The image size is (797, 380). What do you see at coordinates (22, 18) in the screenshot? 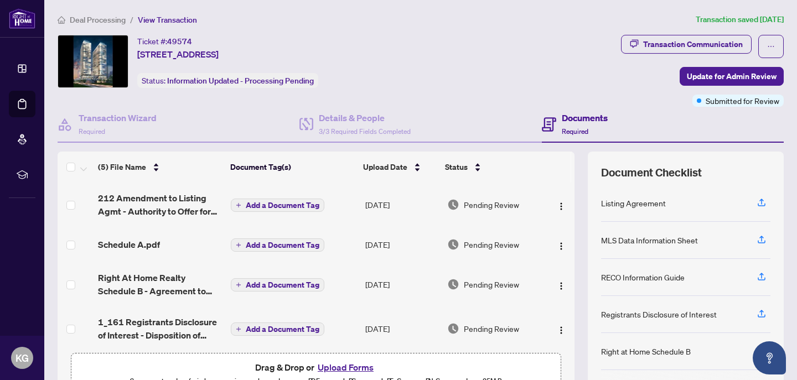
I see `img: logo` at bounding box center [22, 18].